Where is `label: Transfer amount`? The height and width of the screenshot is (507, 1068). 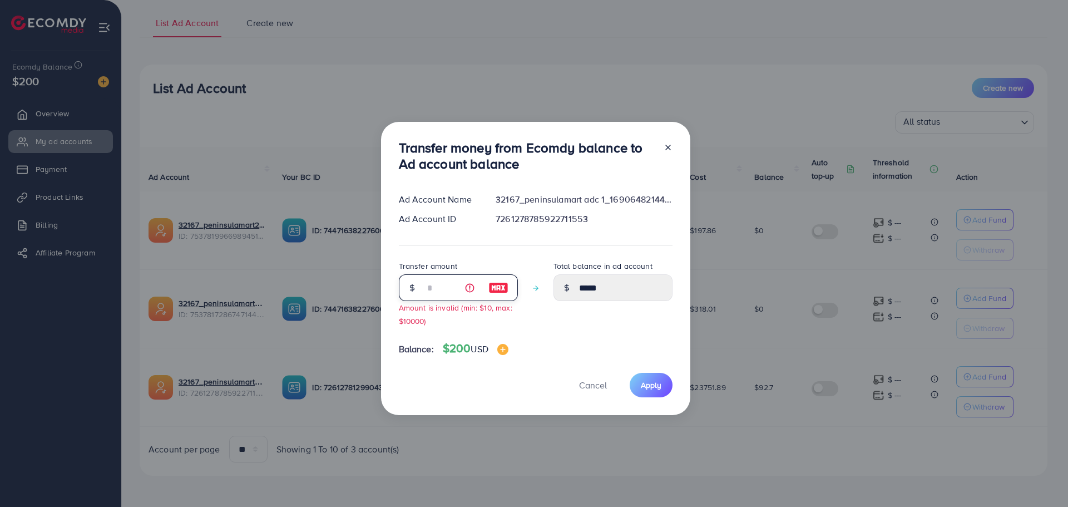
label: Transfer amount is located at coordinates (428, 266).